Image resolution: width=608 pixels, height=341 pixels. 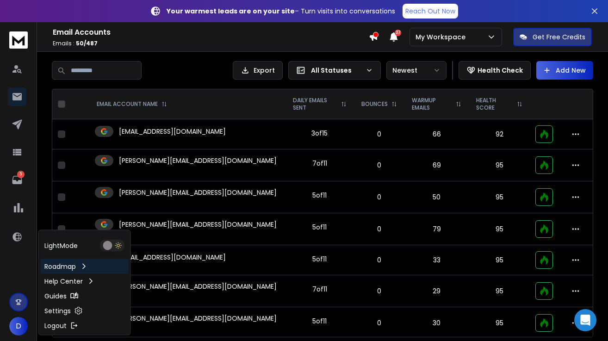 What do you see at coordinates (585, 320) in the screenshot?
I see `div: Open Intercom Messenger` at bounding box center [585, 320].